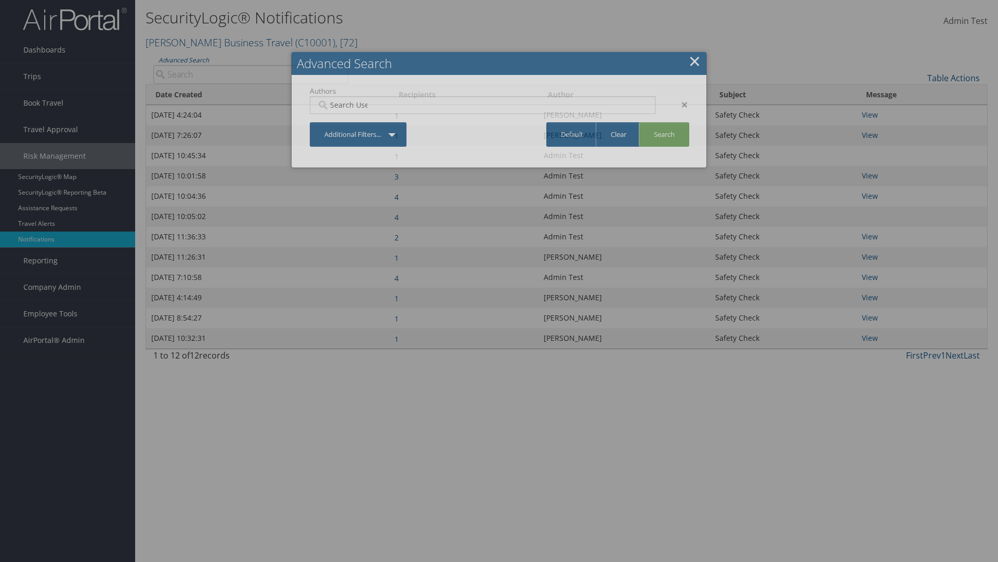 The image size is (998, 562). I want to click on label: Authors, so click(482, 91).